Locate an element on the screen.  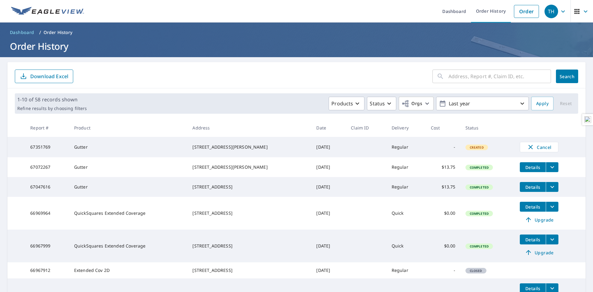
button: filesDropdownBtn-66969964 is located at coordinates (552, 207).